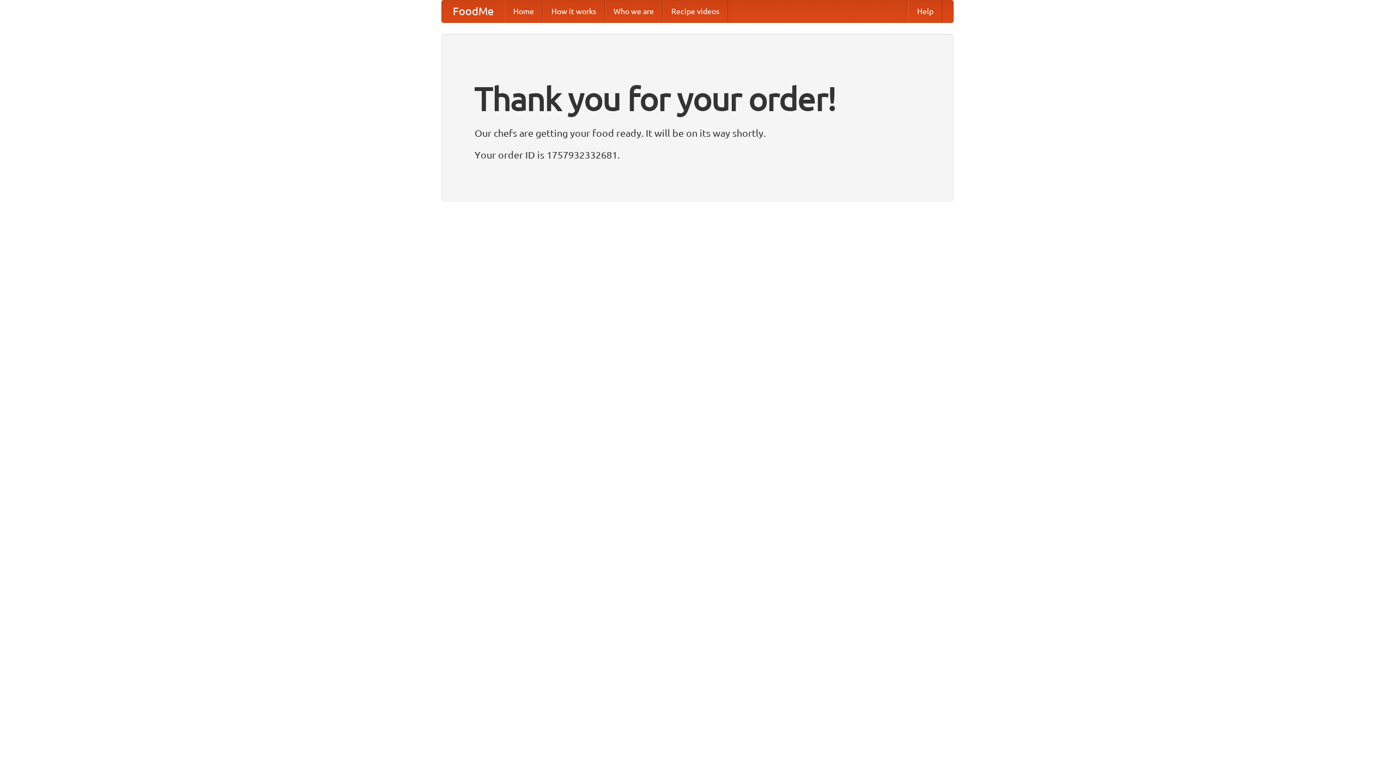 The width and height of the screenshot is (1395, 771). What do you see at coordinates (925, 11) in the screenshot?
I see `a: Help` at bounding box center [925, 11].